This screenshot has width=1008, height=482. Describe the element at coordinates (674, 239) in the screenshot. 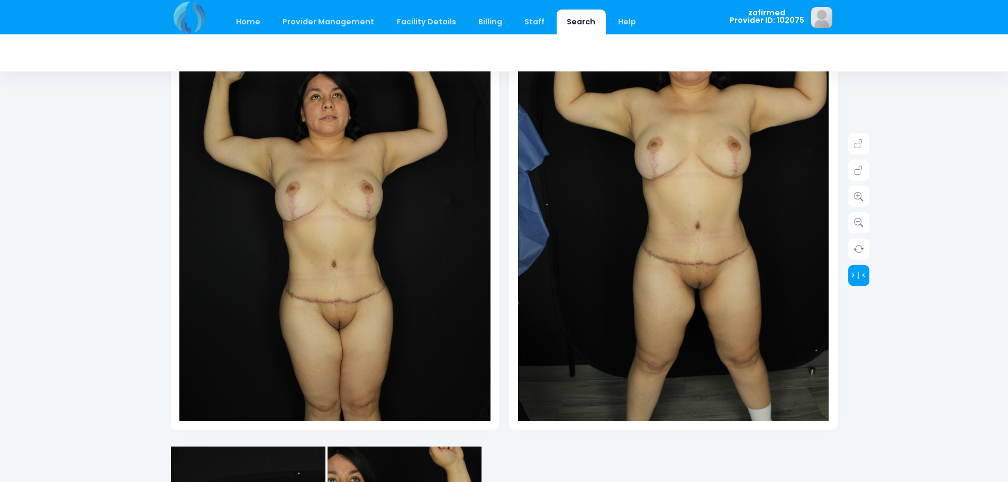

I see `img: compare-img2` at that location.